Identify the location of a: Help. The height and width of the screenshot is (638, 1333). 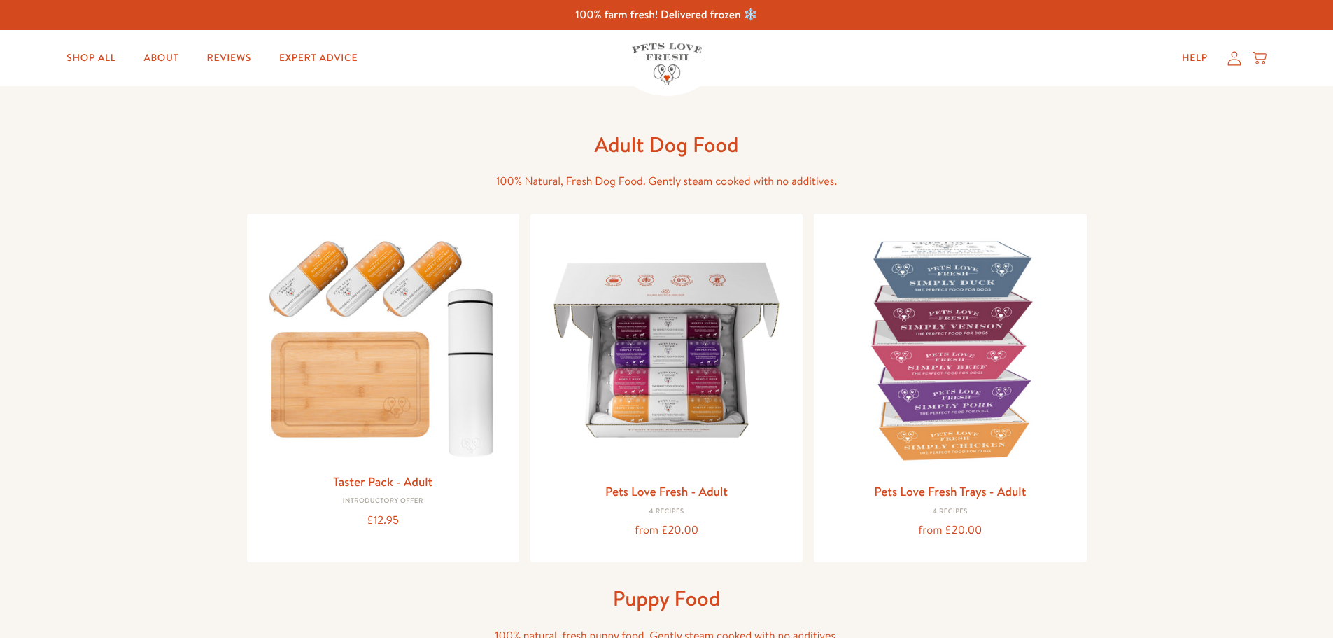
(1195, 58).